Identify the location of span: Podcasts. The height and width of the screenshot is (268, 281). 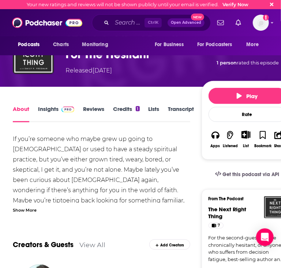
(29, 45).